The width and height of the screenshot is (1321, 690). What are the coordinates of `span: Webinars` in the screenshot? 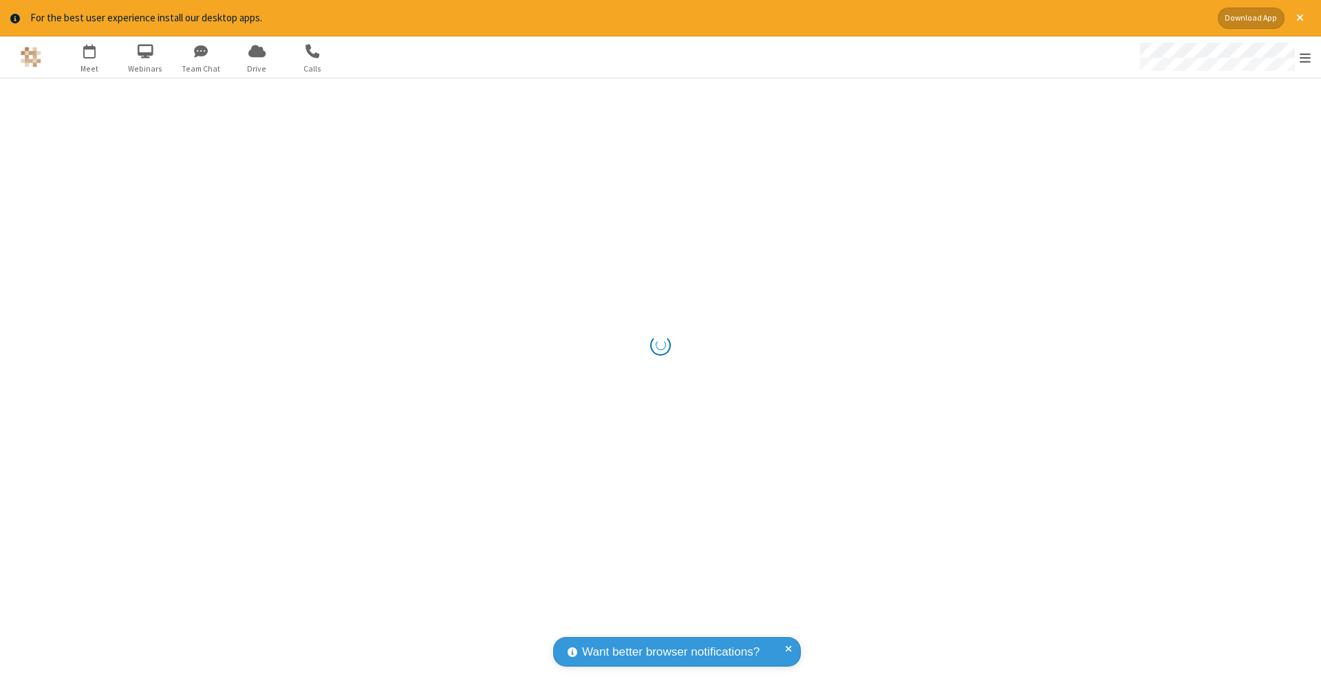 It's located at (145, 69).